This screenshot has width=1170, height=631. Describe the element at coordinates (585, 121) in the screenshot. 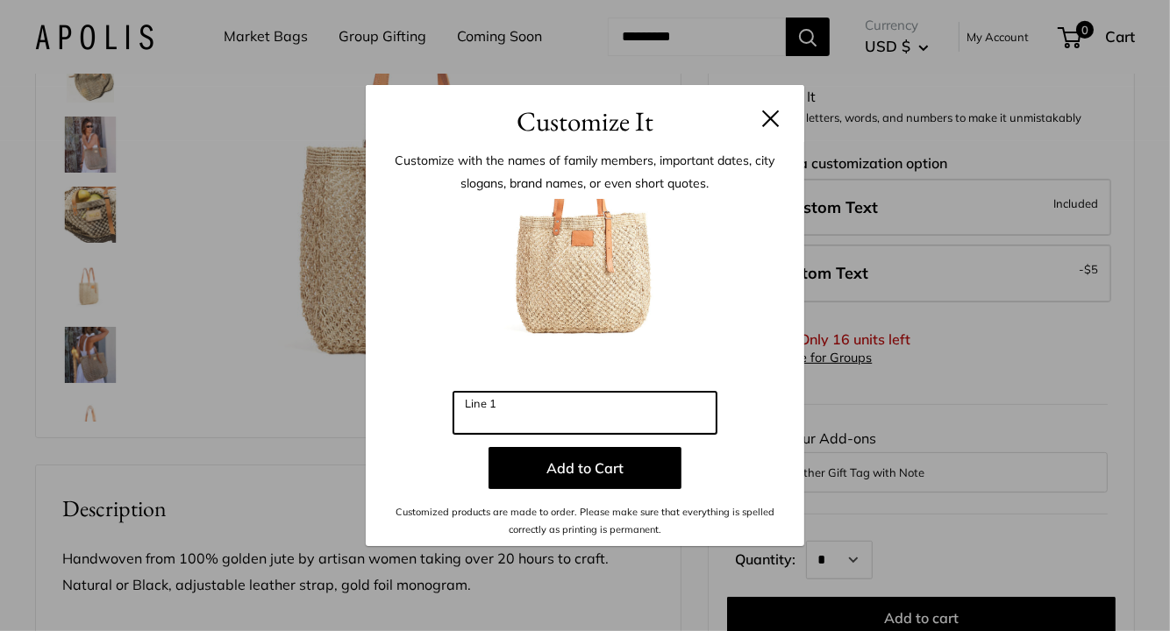

I see `h3: Customize It` at that location.